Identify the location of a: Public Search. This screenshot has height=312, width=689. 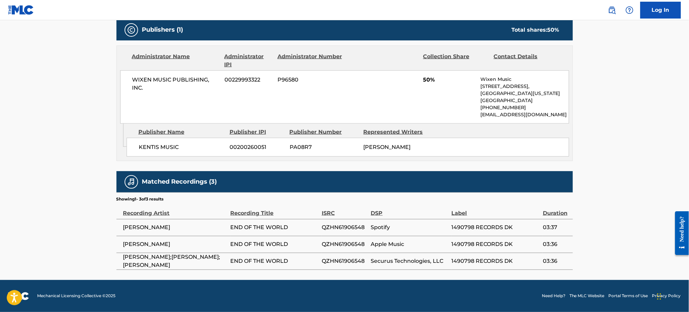
(612, 10).